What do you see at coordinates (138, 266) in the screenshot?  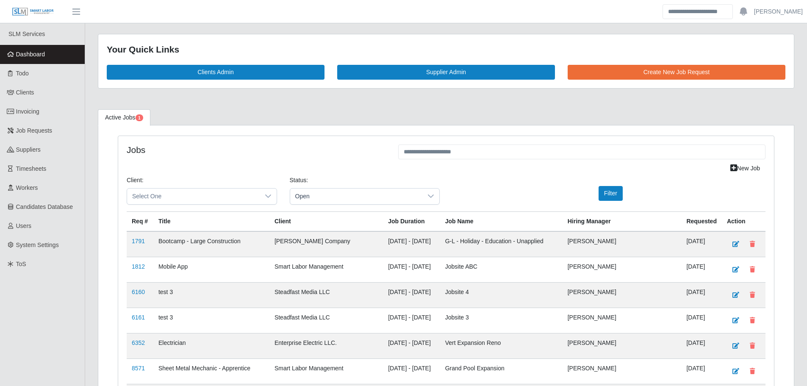 I see `a: 1812` at bounding box center [138, 266].